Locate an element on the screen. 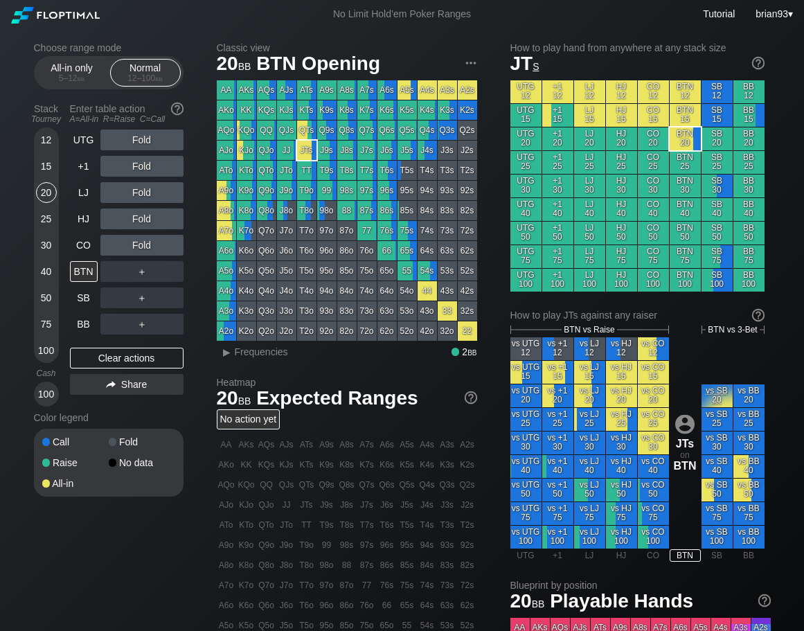 Image resolution: width=804 pixels, height=631 pixels. div: Raise is located at coordinates (75, 463).